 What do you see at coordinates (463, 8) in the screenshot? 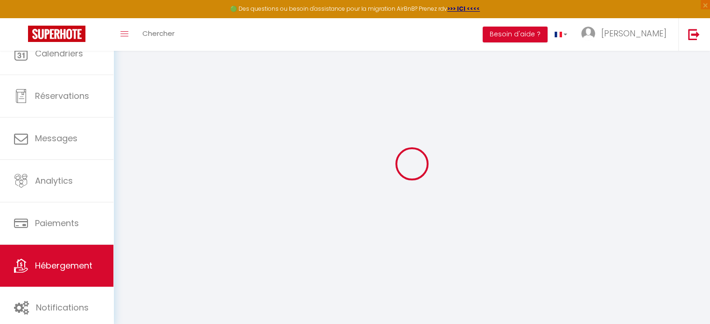
I see `strong: >>> ICI <<<<` at bounding box center [463, 8].